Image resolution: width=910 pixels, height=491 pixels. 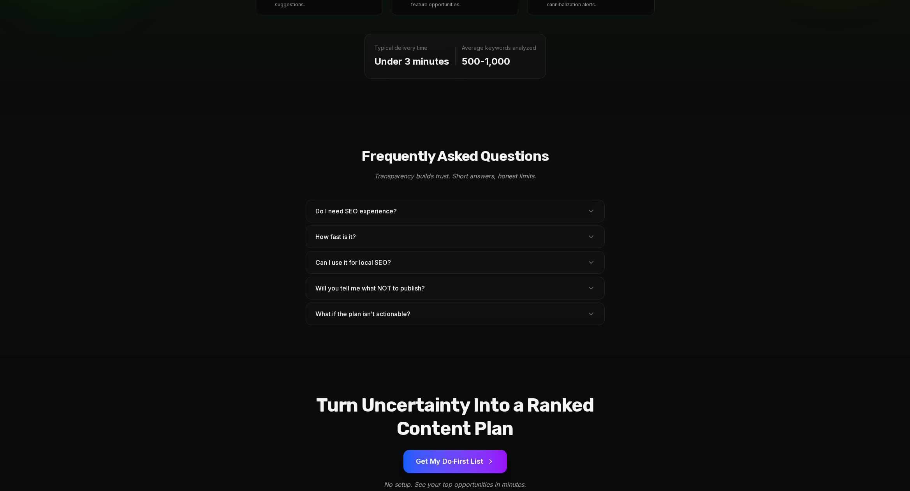 What do you see at coordinates (455, 461) in the screenshot?
I see `button: Get My Do‑First List` at bounding box center [455, 461].